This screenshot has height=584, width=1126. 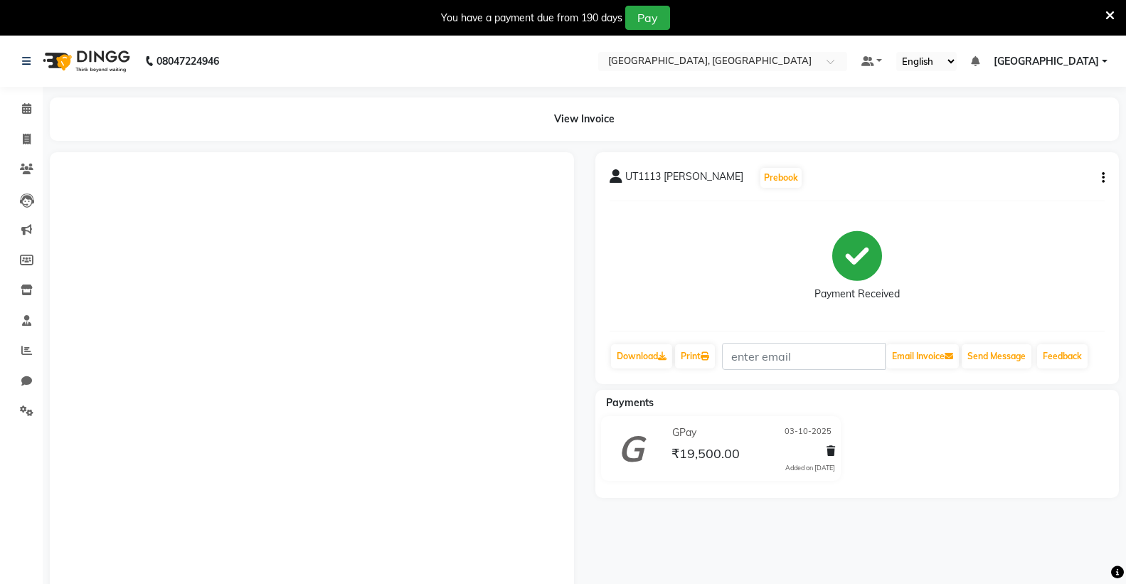 What do you see at coordinates (584, 119) in the screenshot?
I see `div: View Invoice` at bounding box center [584, 119].